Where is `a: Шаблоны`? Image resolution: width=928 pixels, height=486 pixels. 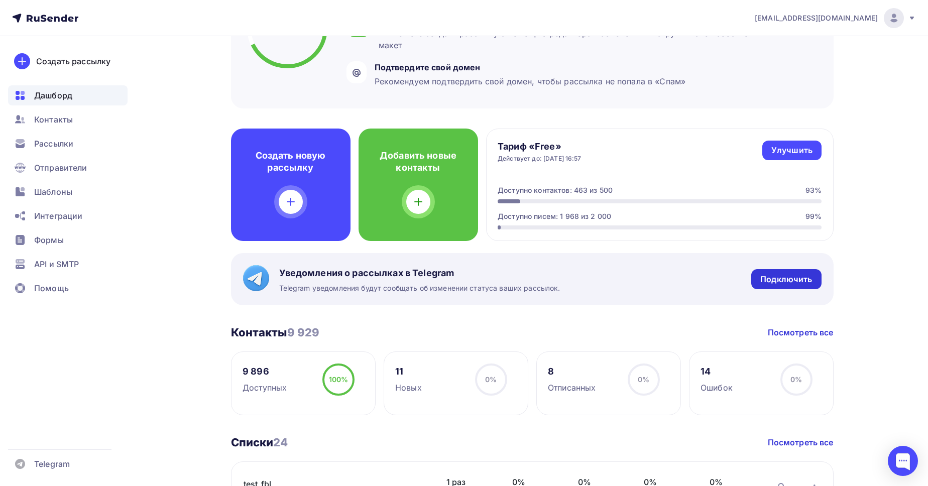 a: Шаблоны is located at coordinates (68, 192).